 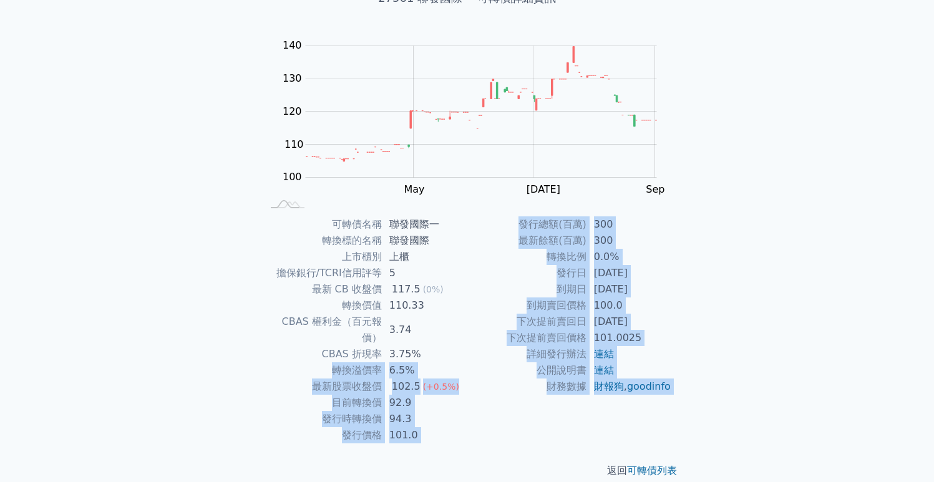 I want to click on td: 公開說明書, so click(x=526, y=371).